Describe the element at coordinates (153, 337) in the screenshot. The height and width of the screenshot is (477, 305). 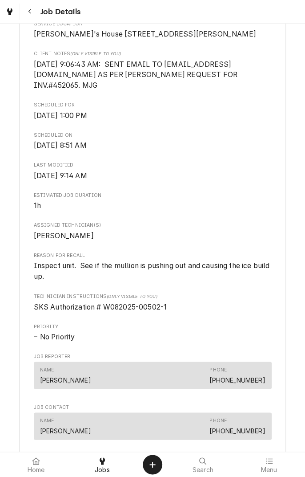
I see `div: No Priority` at that location.